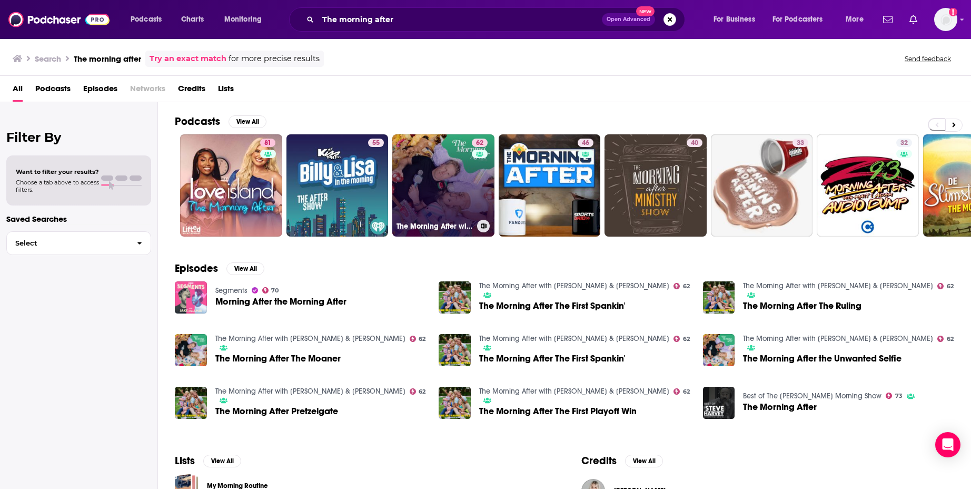 Image resolution: width=971 pixels, height=489 pixels. Describe the element at coordinates (628, 19) in the screenshot. I see `button: Open AdvancedNew` at that location.